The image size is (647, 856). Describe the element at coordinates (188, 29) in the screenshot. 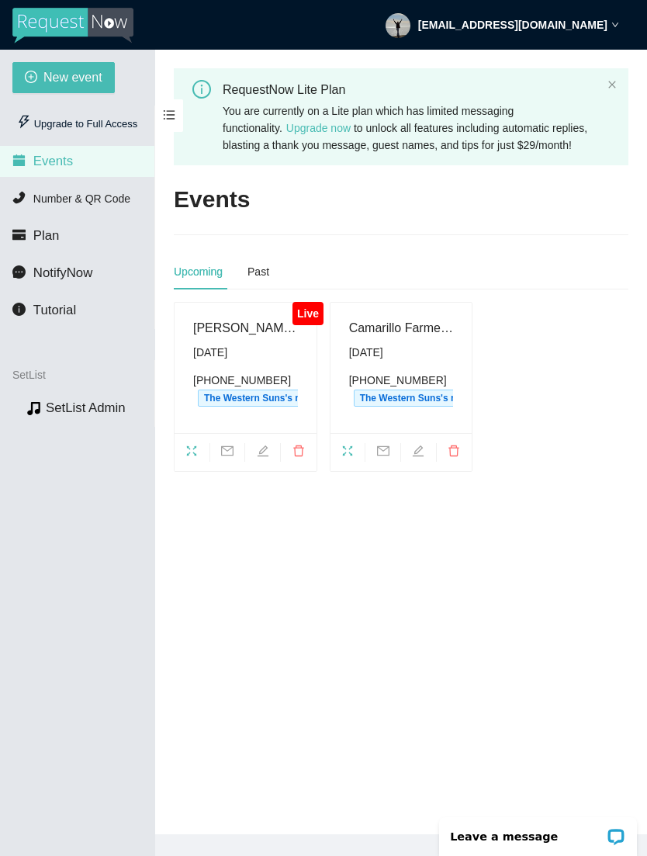

I see `button: Open LiveChat chat widget` at that location.